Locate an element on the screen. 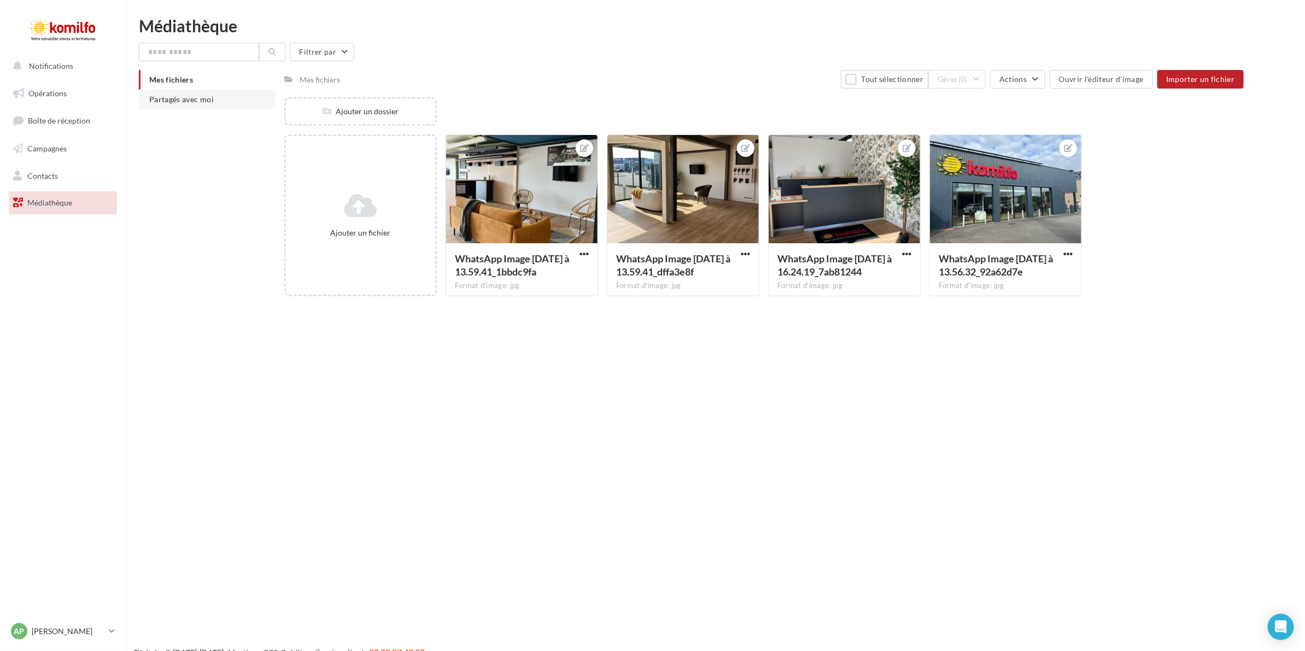 This screenshot has width=1305, height=651. button: Tout sélectionner is located at coordinates (884, 79).